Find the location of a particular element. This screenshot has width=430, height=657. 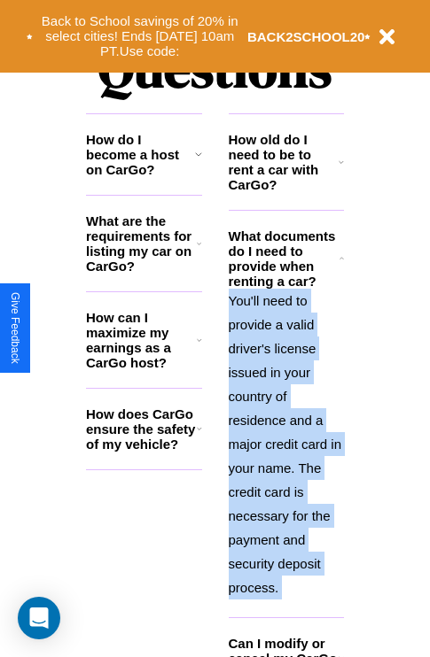

h3: How does CarGo ensure the safety of my vehicle? is located at coordinates (141, 429).